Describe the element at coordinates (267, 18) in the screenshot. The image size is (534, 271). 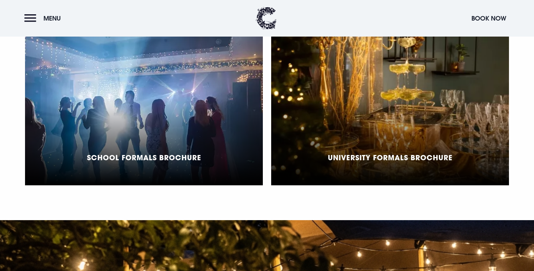
I see `img: Clandeboye Lodge` at that location.